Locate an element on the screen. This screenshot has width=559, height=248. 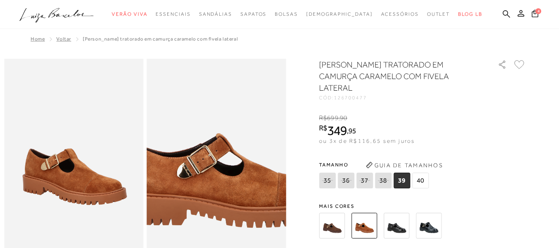
span: Home is located at coordinates (38, 39).